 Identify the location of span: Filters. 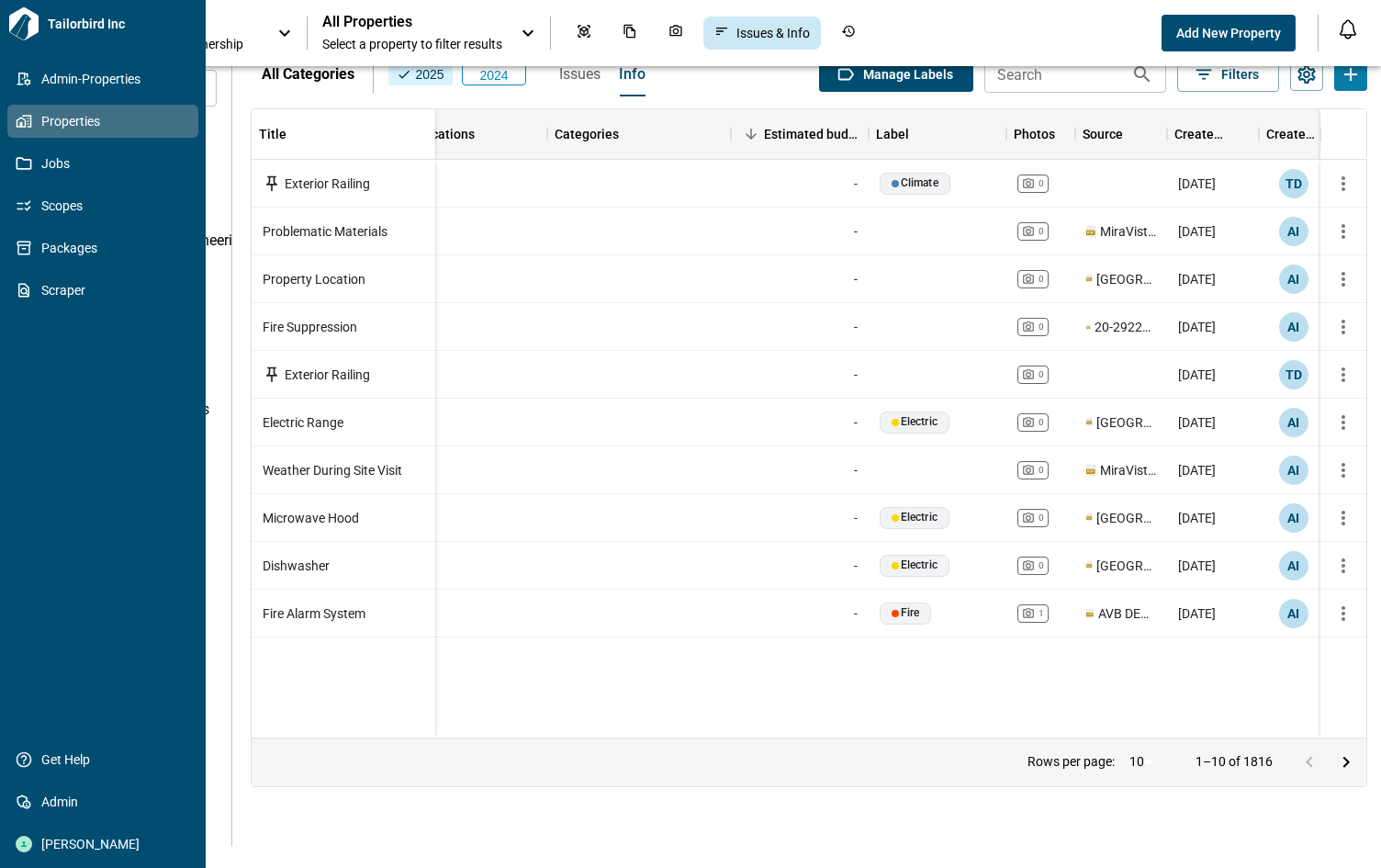
(1240, 74).